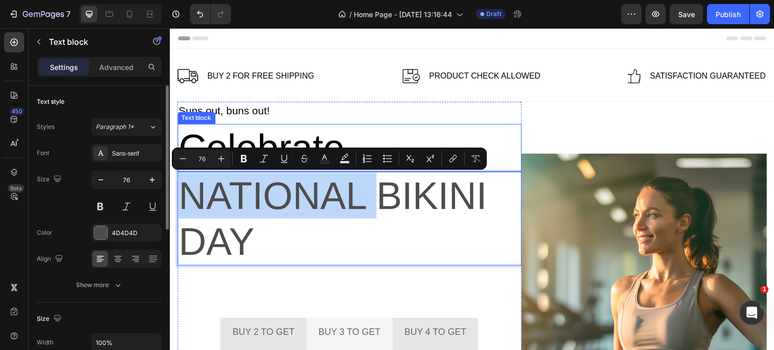  What do you see at coordinates (686, 14) in the screenshot?
I see `button: Save` at bounding box center [686, 14].